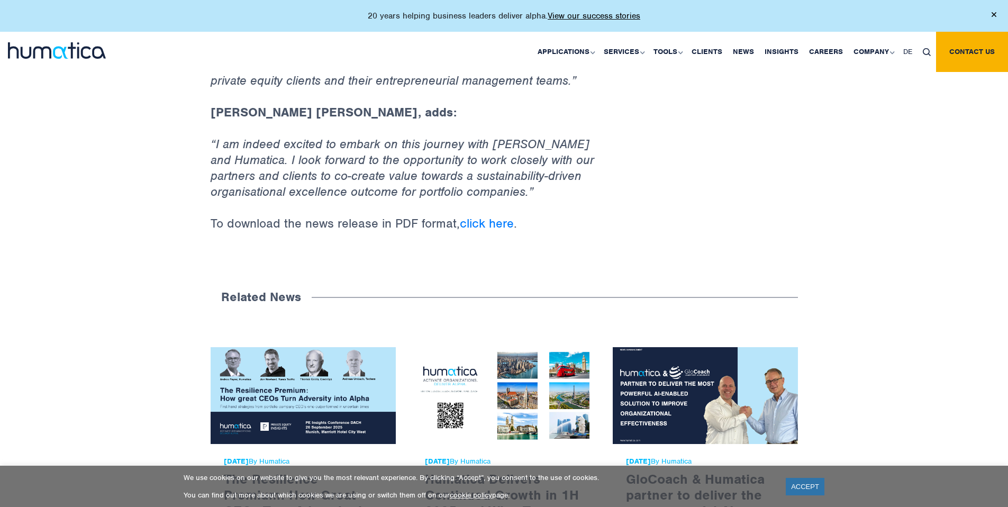 The width and height of the screenshot is (1008, 507). Describe the element at coordinates (303, 395) in the screenshot. I see `img: The Resilience Premium: How Great CEOs Turn Adversity into Alpha` at that location.